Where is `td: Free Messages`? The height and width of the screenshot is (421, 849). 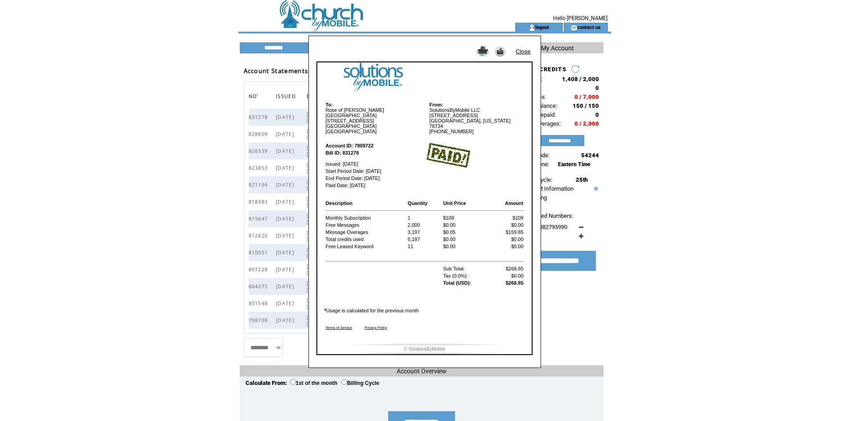 td: Free Messages is located at coordinates (366, 225).